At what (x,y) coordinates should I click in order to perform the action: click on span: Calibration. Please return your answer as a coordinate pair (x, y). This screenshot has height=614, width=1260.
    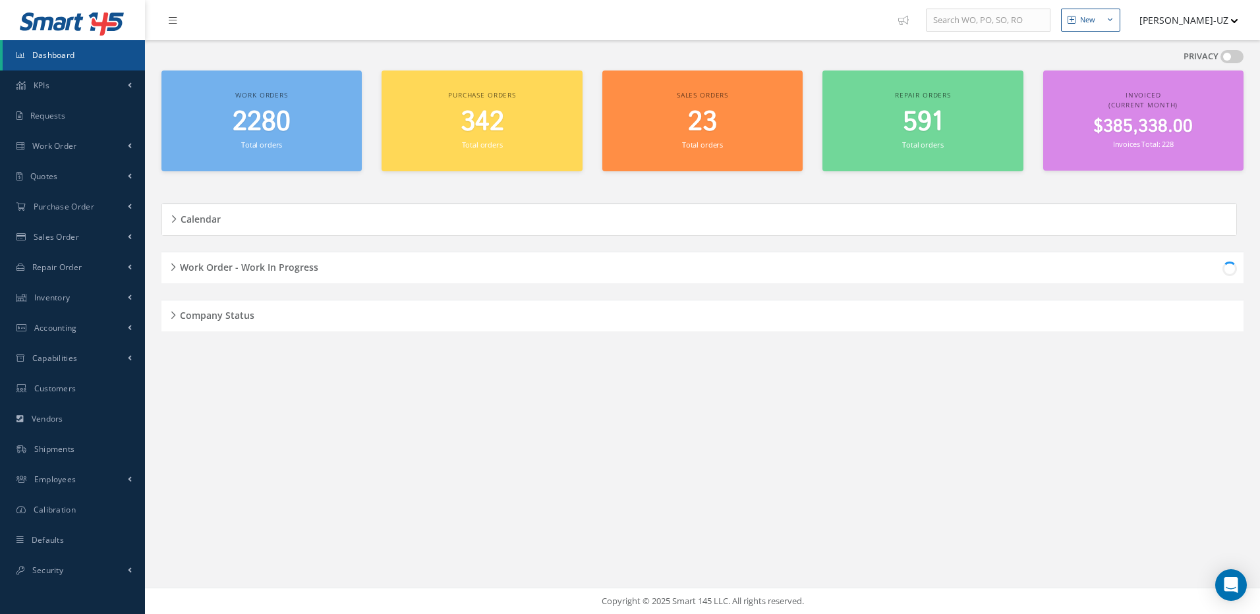
    Looking at the image, I should click on (55, 509).